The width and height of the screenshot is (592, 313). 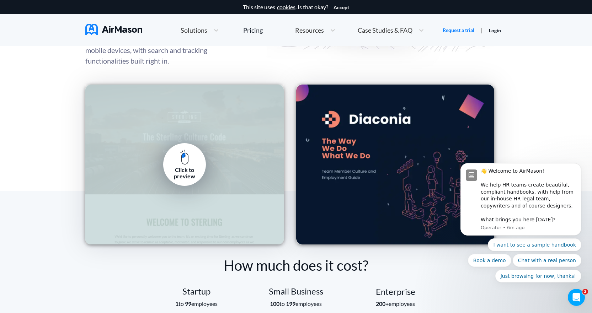 I want to click on a: Login, so click(x=495, y=30).